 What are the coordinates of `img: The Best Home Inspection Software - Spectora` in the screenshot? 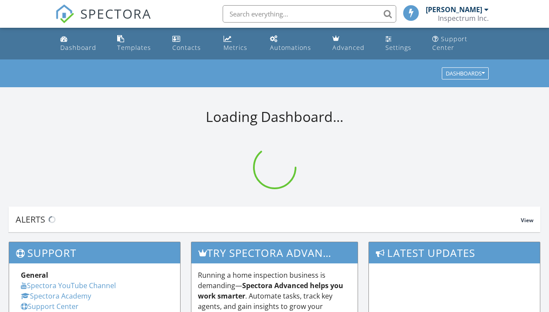 It's located at (65, 14).